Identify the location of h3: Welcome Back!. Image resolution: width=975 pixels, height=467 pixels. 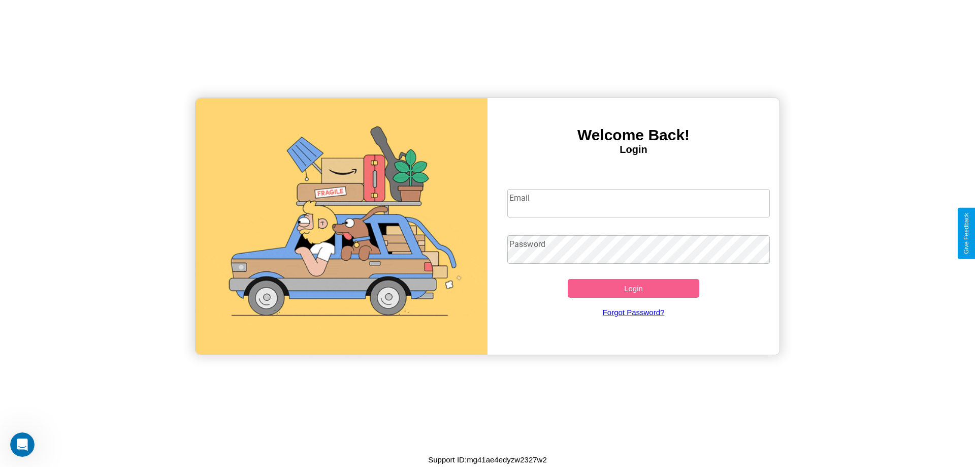
(634, 135).